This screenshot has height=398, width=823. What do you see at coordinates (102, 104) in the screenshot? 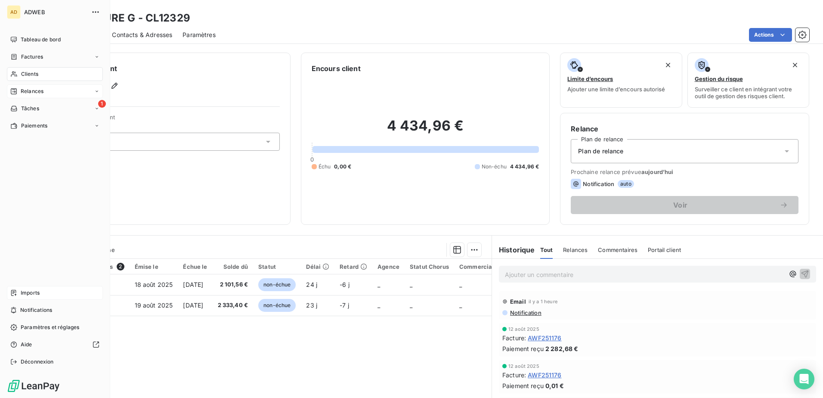
I see `span: 1` at bounding box center [102, 104].